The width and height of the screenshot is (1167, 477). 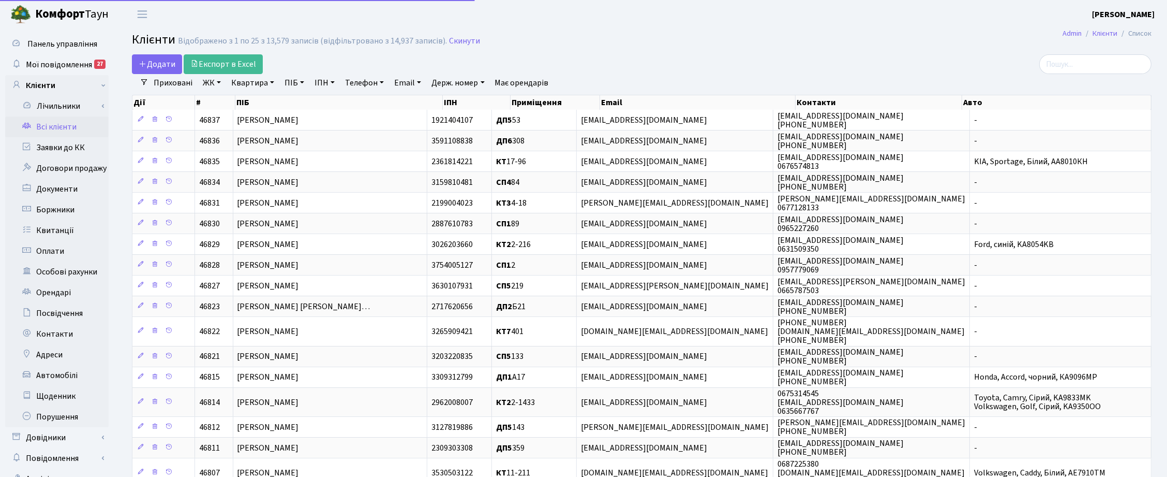 I want to click on span: 2199004023, so click(x=452, y=203).